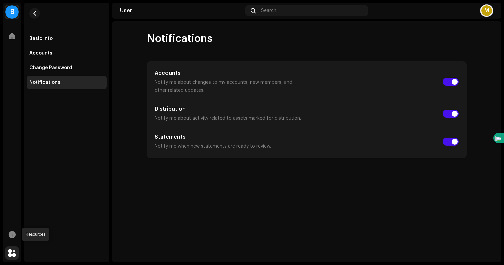 This screenshot has width=504, height=265. What do you see at coordinates (229, 87) in the screenshot?
I see `p: Notify me about changes to my accounts, new members, and other related updates.` at bounding box center [229, 87].